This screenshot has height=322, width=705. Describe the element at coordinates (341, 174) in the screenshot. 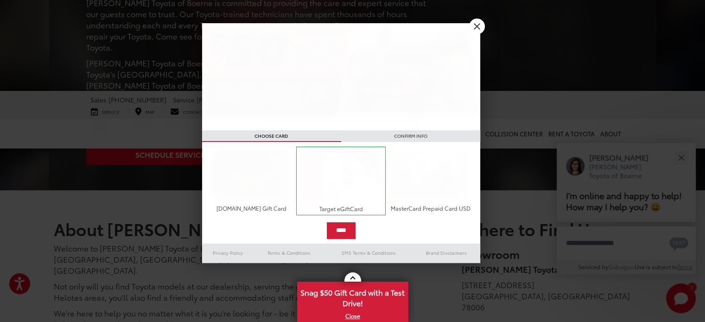

I see `img: targetcard.png` at that location.